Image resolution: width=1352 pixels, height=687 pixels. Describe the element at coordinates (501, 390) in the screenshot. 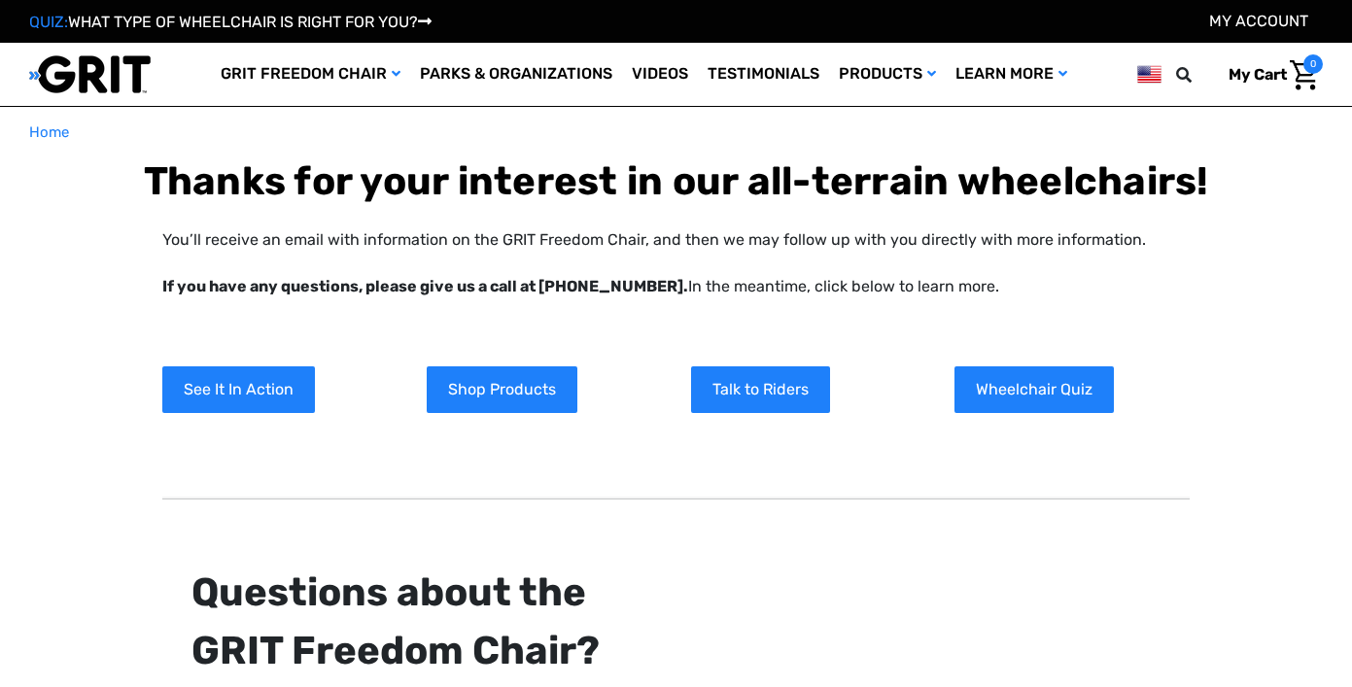

I see `a: Shop Products` at that location.